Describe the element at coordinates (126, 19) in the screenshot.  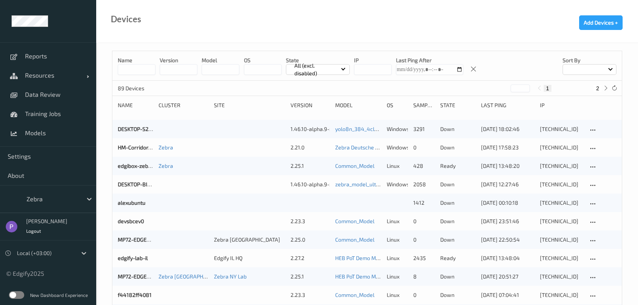
I see `div: Devices` at that location.